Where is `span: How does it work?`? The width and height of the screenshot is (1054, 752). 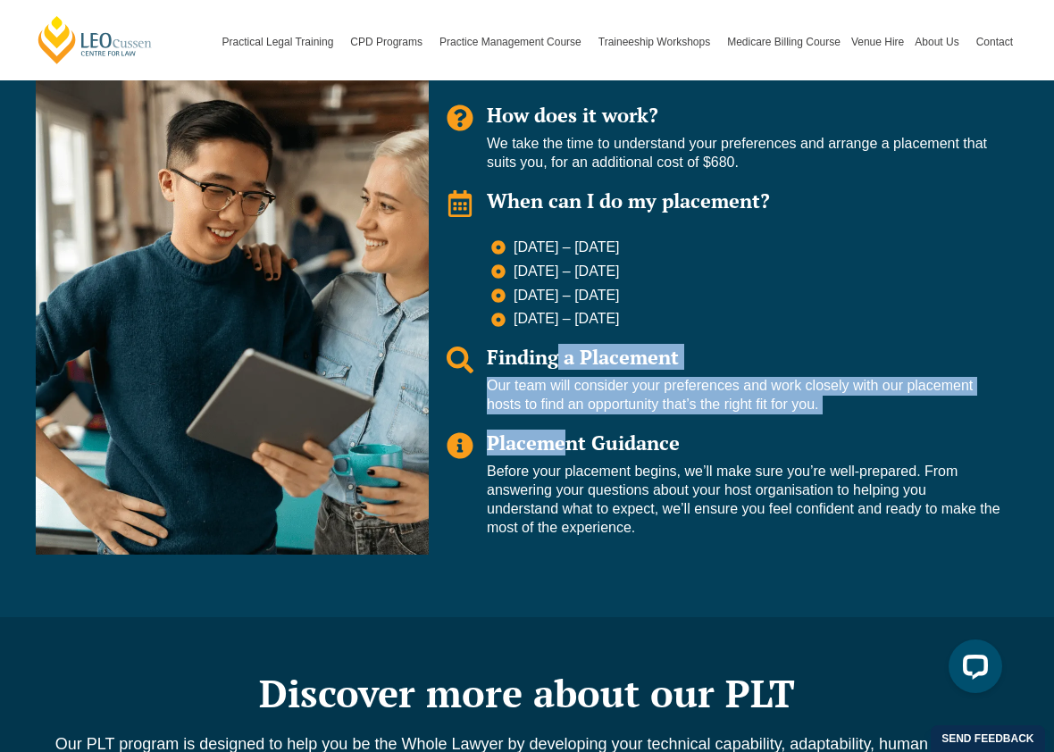
span: How does it work? is located at coordinates (573, 114).